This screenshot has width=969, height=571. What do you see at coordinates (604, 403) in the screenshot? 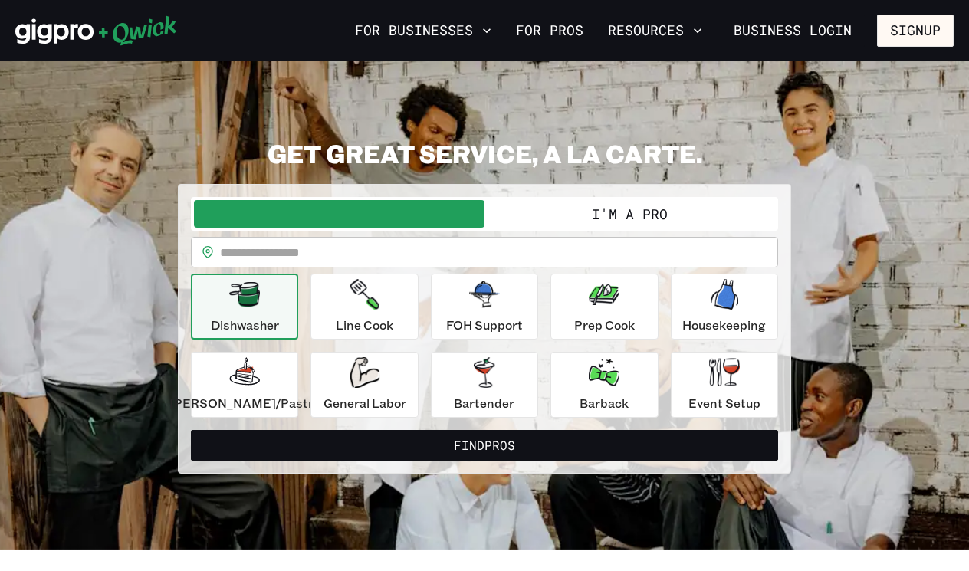
I see `p: Barback` at bounding box center [604, 403].